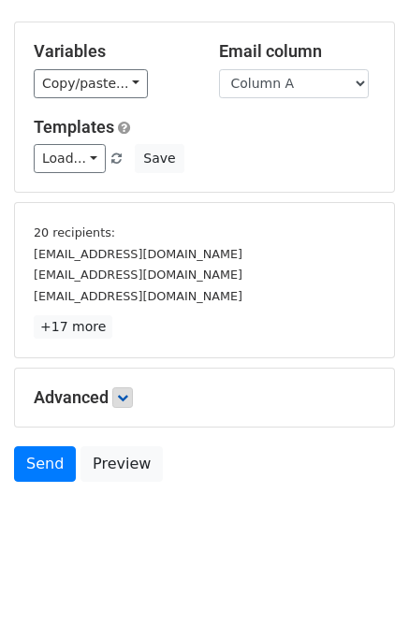 The height and width of the screenshot is (638, 409). Describe the element at coordinates (204, 397) in the screenshot. I see `h5: Advanced` at that location.